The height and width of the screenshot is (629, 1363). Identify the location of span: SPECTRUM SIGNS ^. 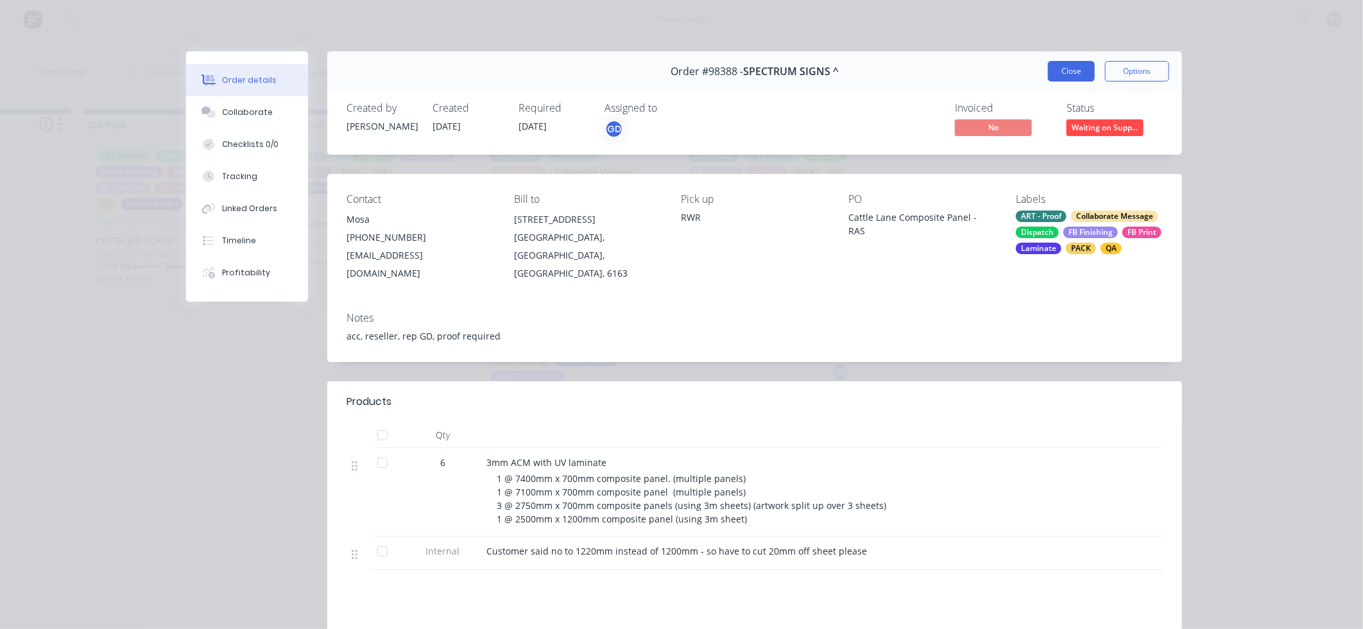
(791, 71).